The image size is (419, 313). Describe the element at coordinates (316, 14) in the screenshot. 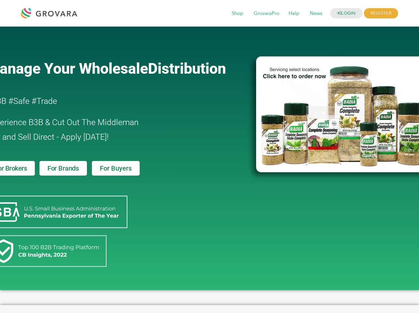

I see `span: News` at that location.